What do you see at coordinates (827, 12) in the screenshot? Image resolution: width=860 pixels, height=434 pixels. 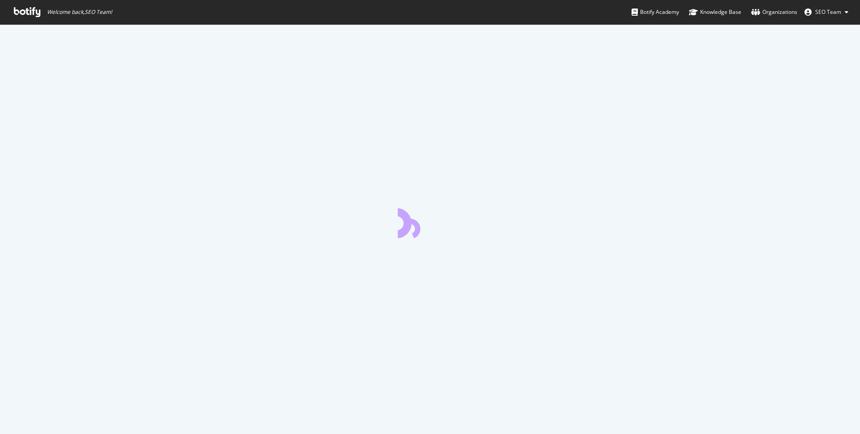 I see `button: SEO Team` at bounding box center [827, 12].